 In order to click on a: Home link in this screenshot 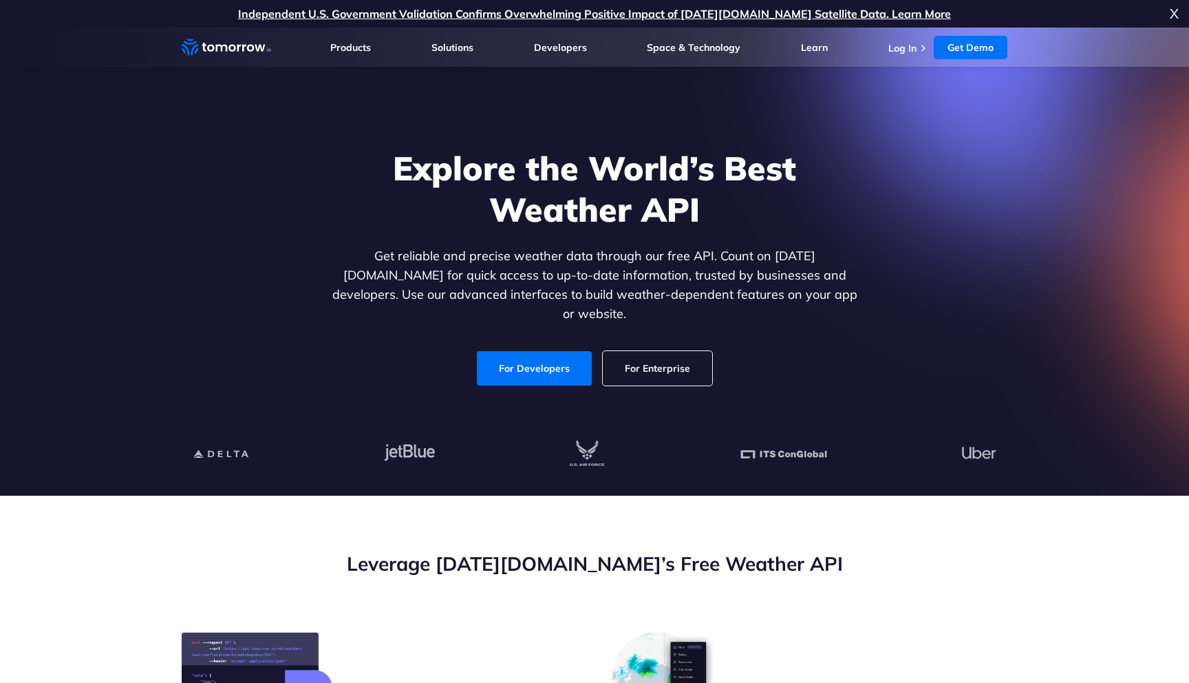, I will do `click(226, 47)`.